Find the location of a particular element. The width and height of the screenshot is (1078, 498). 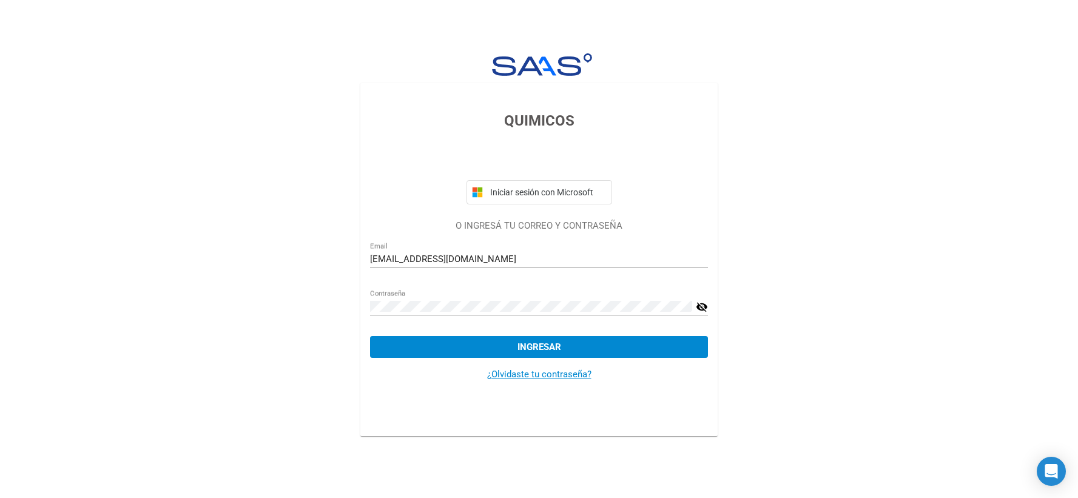

a: ¿Olvidaste tu contraseña? is located at coordinates (539, 374).